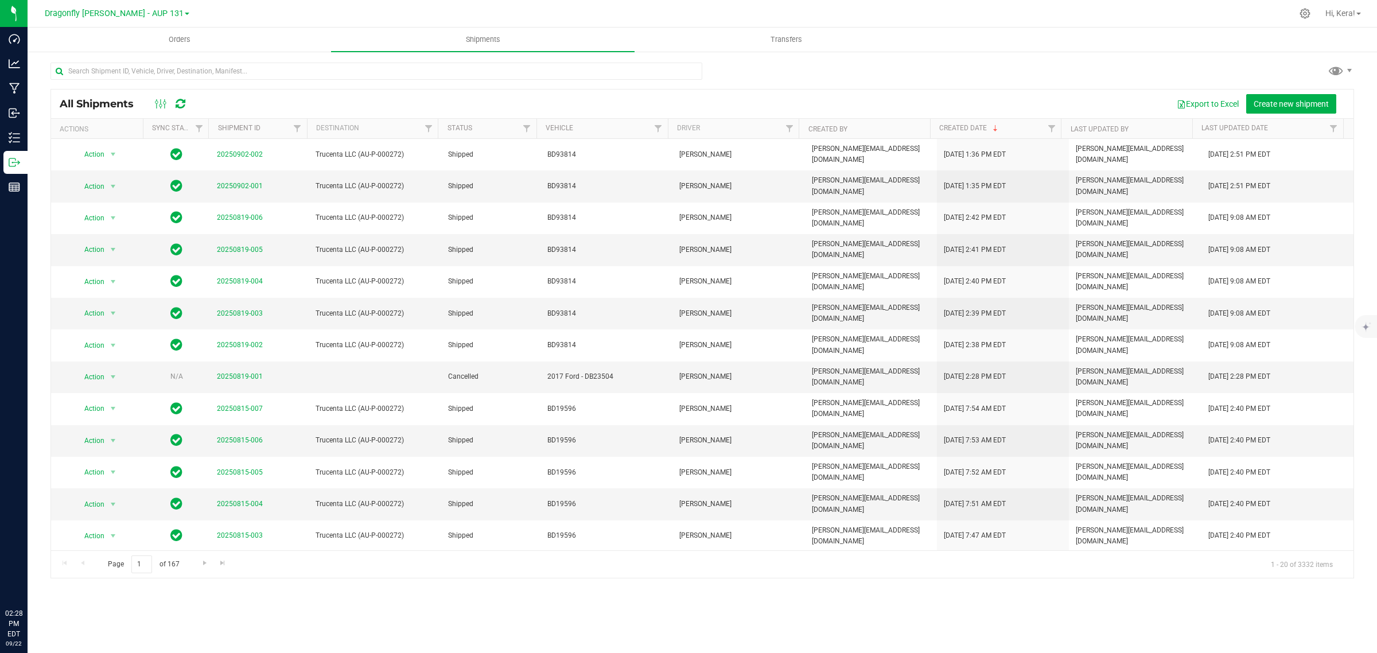 The width and height of the screenshot is (1377, 653). Describe the element at coordinates (606, 376) in the screenshot. I see `span: 2017 Ford - DB23504` at that location.